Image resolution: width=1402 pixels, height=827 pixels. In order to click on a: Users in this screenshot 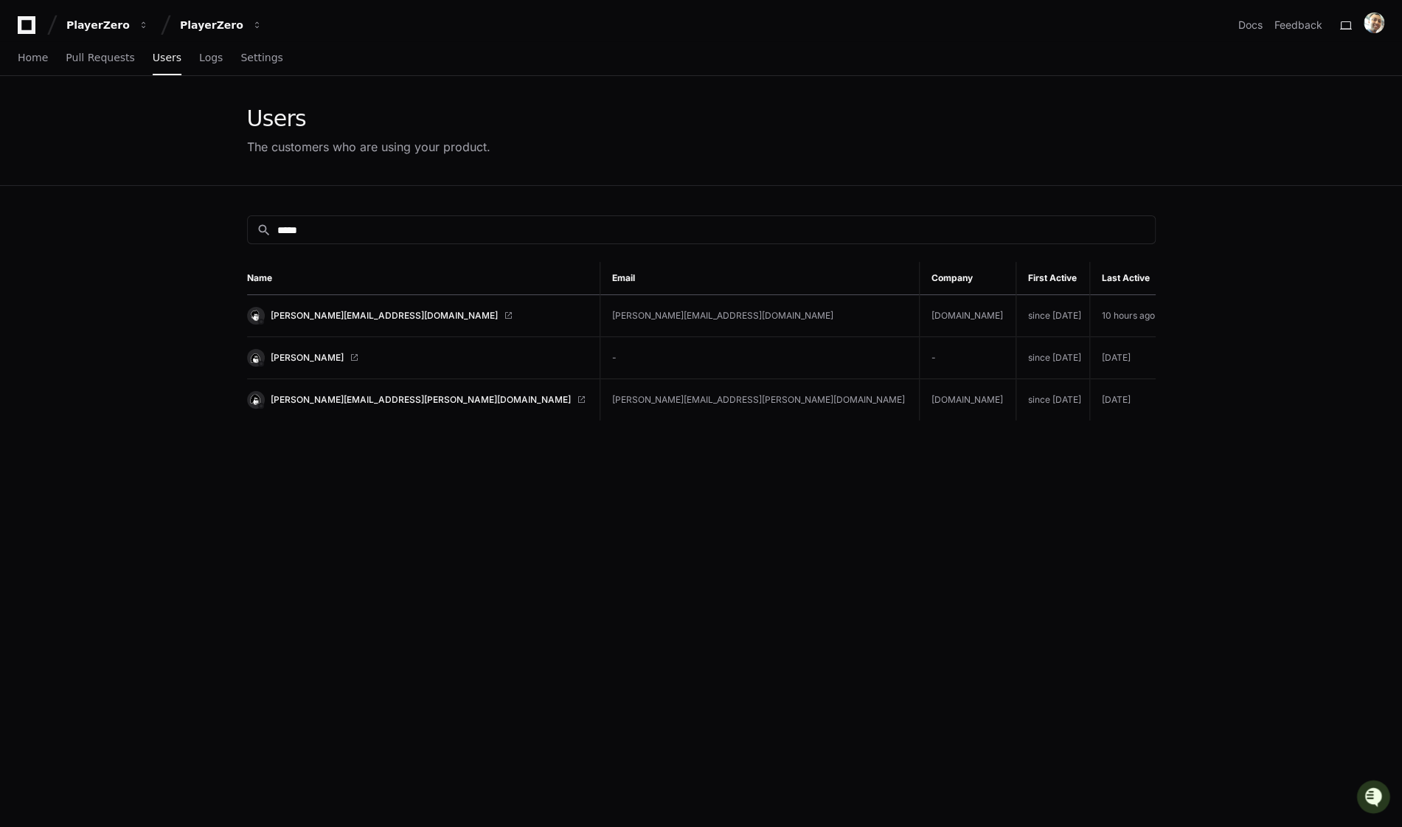, I will do `click(167, 58)`.